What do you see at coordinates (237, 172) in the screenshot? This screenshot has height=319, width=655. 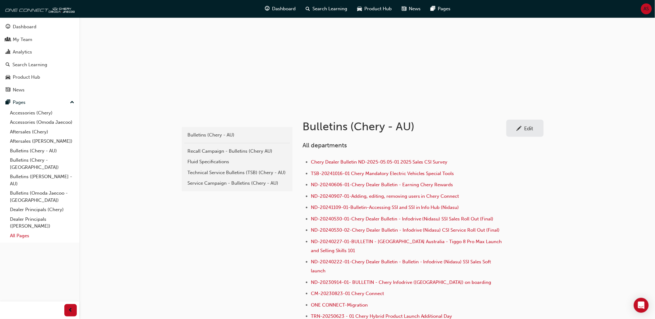 I see `div: Technical Service Bulletins (TSB) (Chery - AU)` at bounding box center [237, 172].